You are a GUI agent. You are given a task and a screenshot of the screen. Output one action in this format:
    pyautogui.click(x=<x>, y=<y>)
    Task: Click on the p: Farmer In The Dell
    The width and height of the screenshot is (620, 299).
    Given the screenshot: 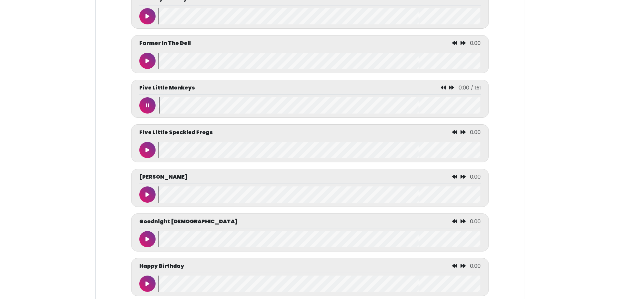 What is the action you would take?
    pyautogui.click(x=165, y=43)
    